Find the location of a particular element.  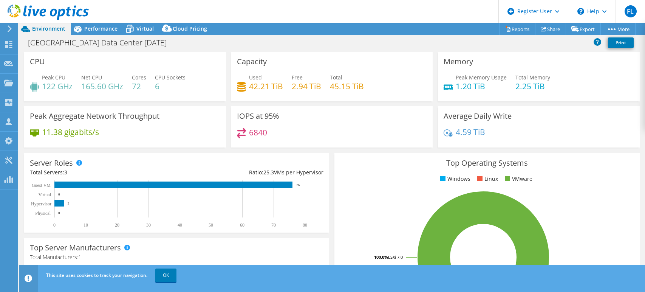

a: OK is located at coordinates (166, 275).